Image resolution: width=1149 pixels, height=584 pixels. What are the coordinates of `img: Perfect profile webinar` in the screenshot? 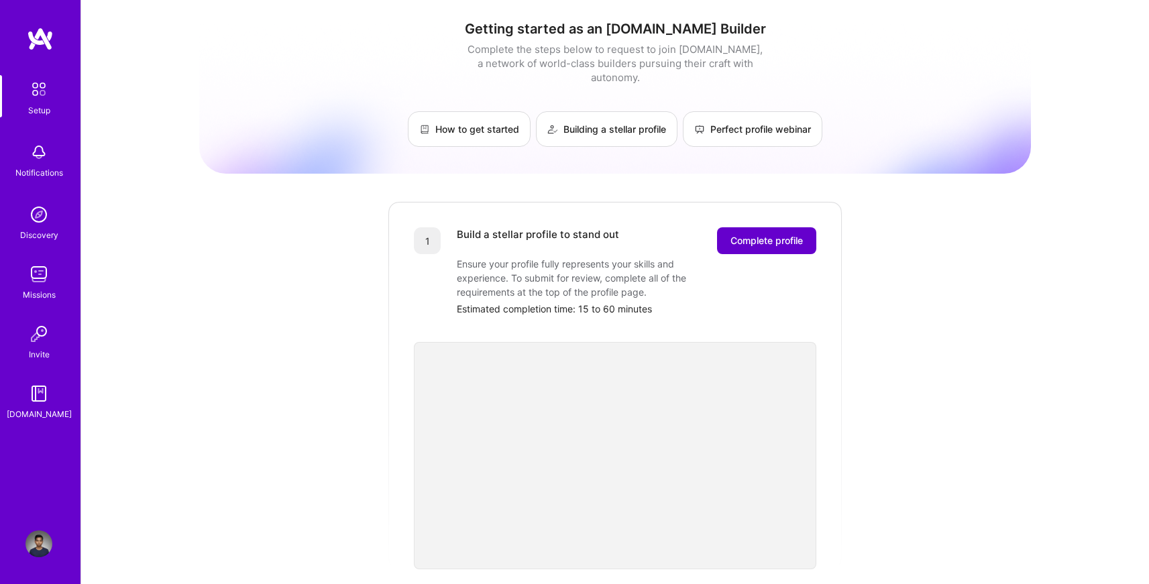 It's located at (699, 129).